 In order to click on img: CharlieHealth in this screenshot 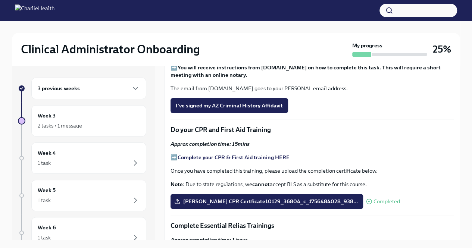, I will do `click(35, 10)`.